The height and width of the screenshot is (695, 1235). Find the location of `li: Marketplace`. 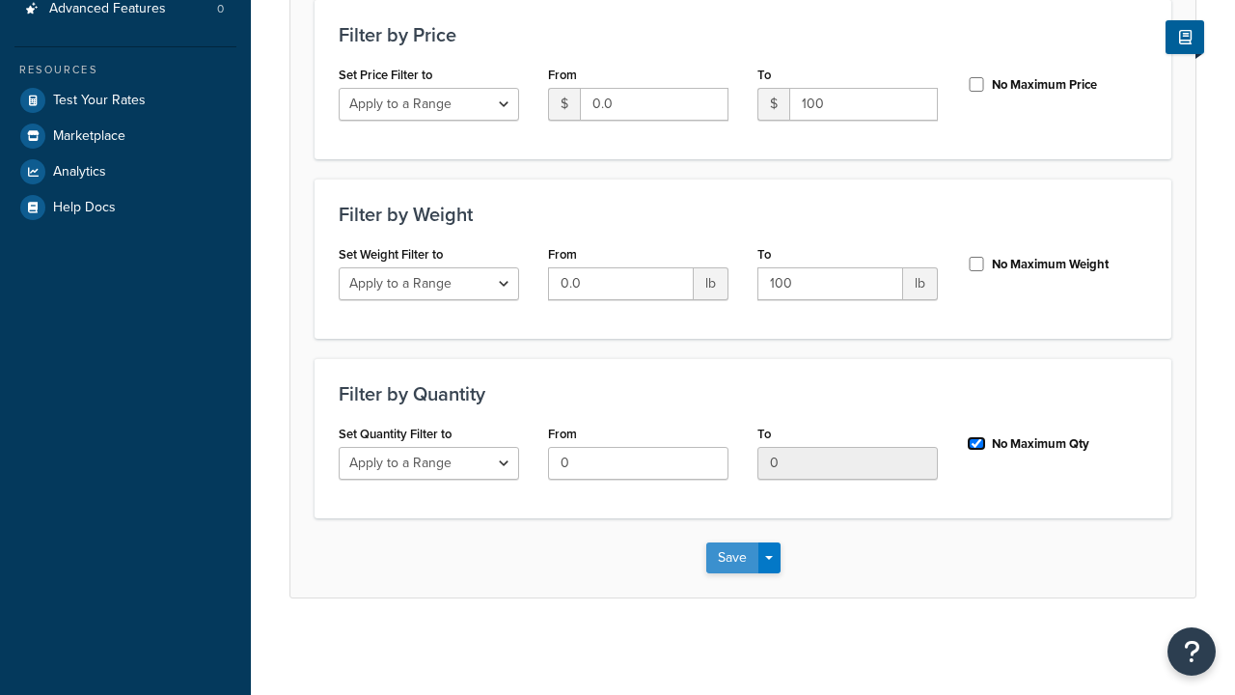

li: Marketplace is located at coordinates (125, 136).